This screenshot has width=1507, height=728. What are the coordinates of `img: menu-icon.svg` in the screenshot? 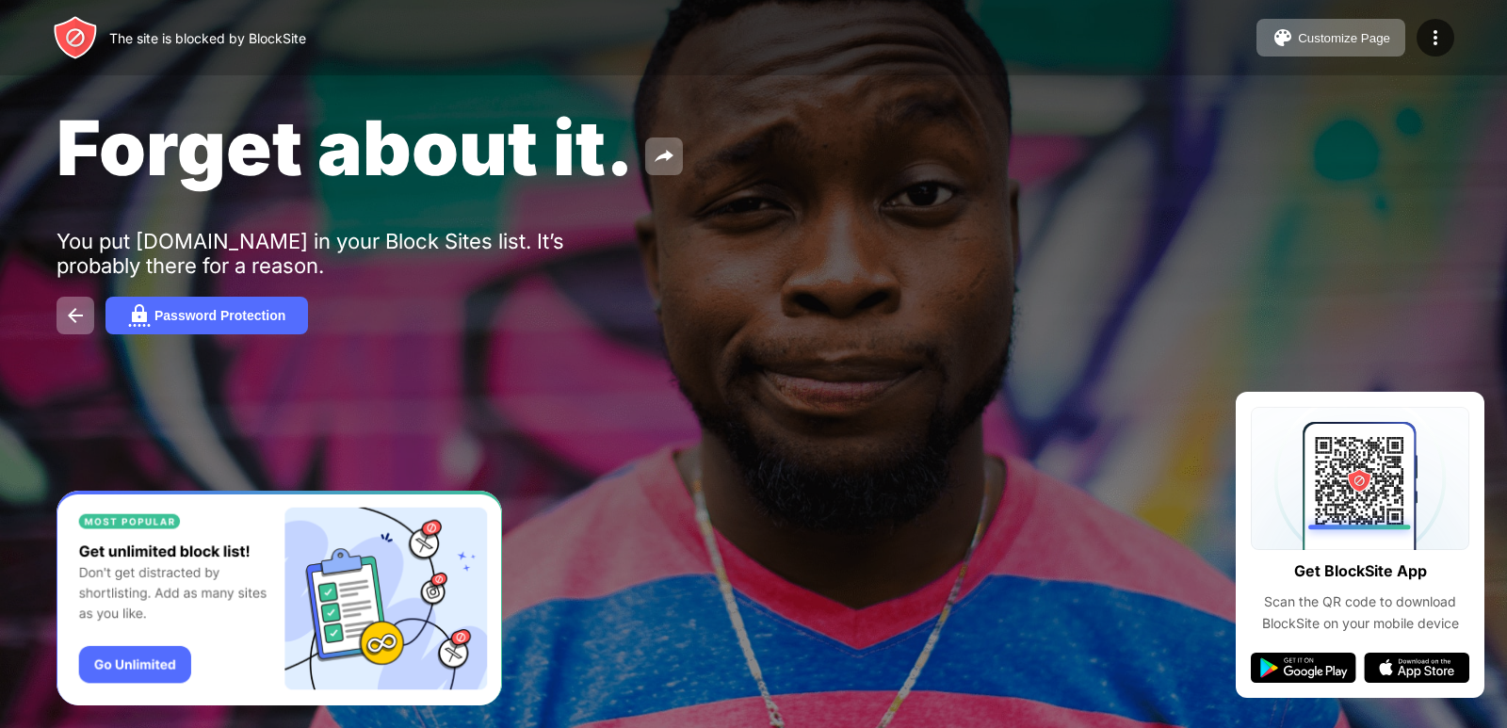 It's located at (1435, 38).